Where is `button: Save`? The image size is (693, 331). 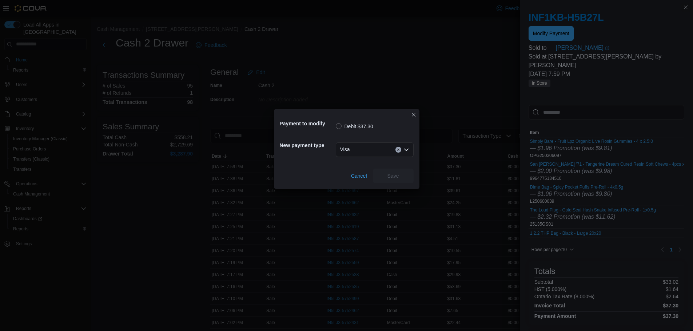 button: Save is located at coordinates (393, 176).